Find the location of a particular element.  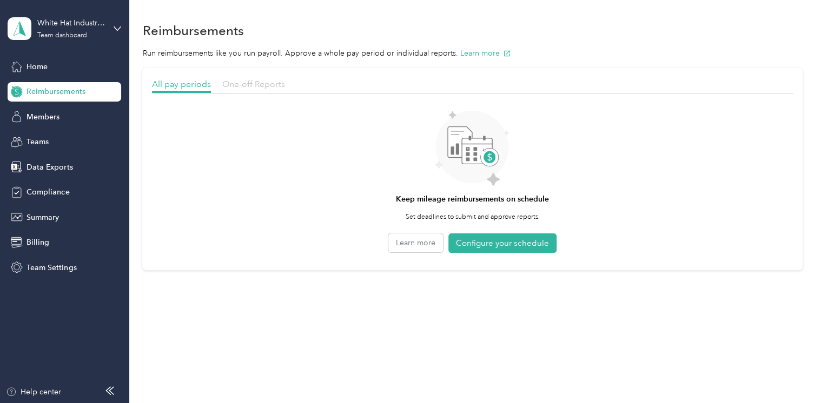

span: Billing is located at coordinates (38, 242).